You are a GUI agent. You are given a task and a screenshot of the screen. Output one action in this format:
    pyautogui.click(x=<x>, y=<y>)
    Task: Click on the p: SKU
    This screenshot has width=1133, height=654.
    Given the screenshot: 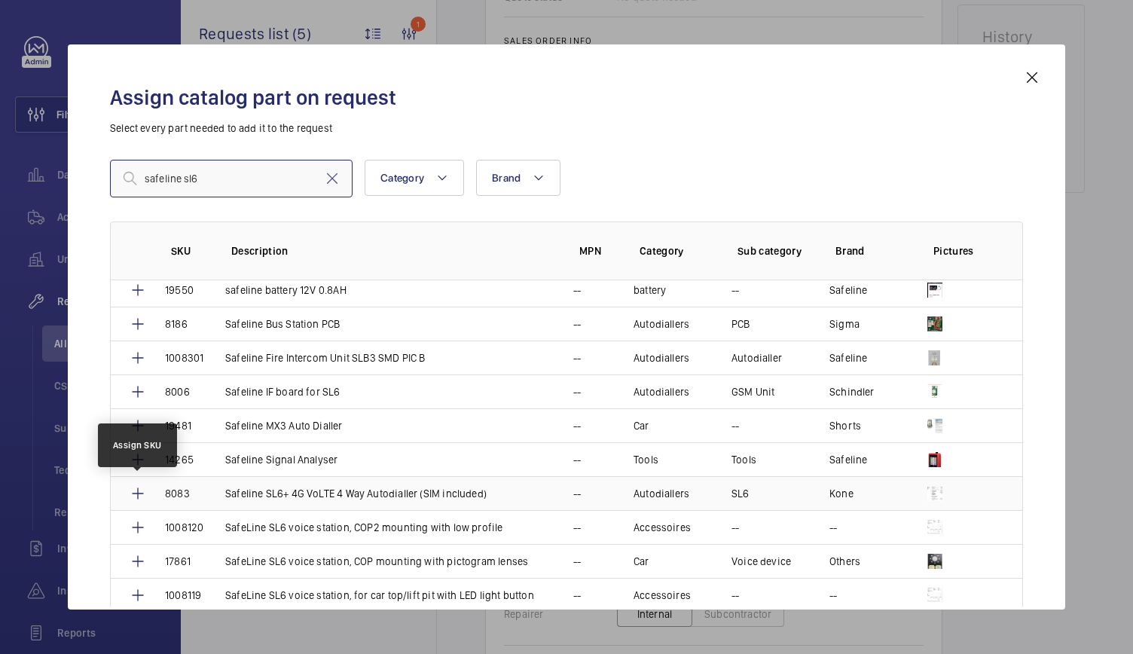 What is the action you would take?
    pyautogui.click(x=189, y=251)
    